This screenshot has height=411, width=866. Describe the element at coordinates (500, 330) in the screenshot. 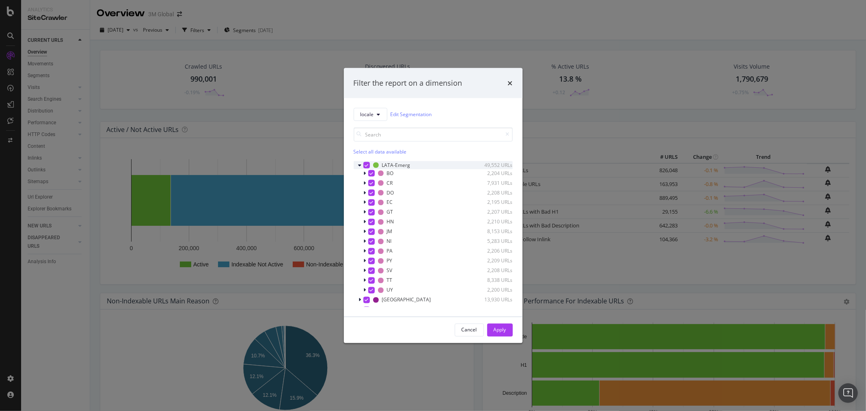

I see `button: Apply` at that location.